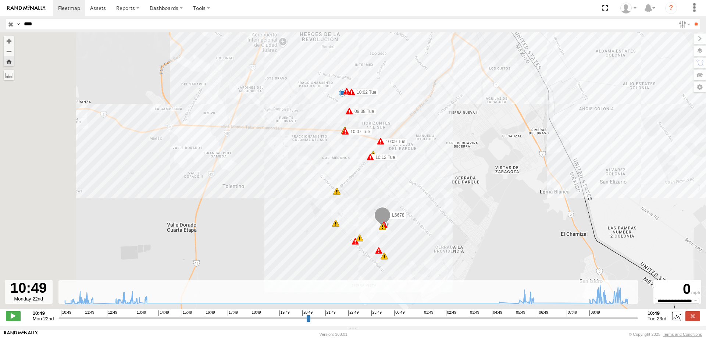 This screenshot has height=338, width=706. Describe the element at coordinates (692, 316) in the screenshot. I see `label: Close` at that location.